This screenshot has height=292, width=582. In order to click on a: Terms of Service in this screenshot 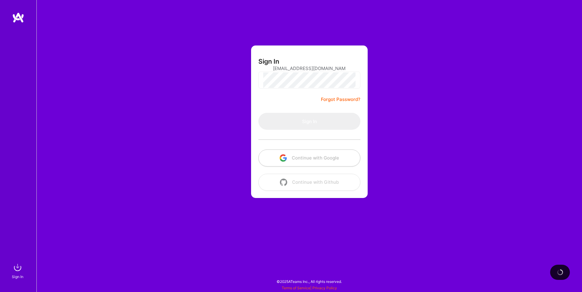, I will do `click(296, 288)`.